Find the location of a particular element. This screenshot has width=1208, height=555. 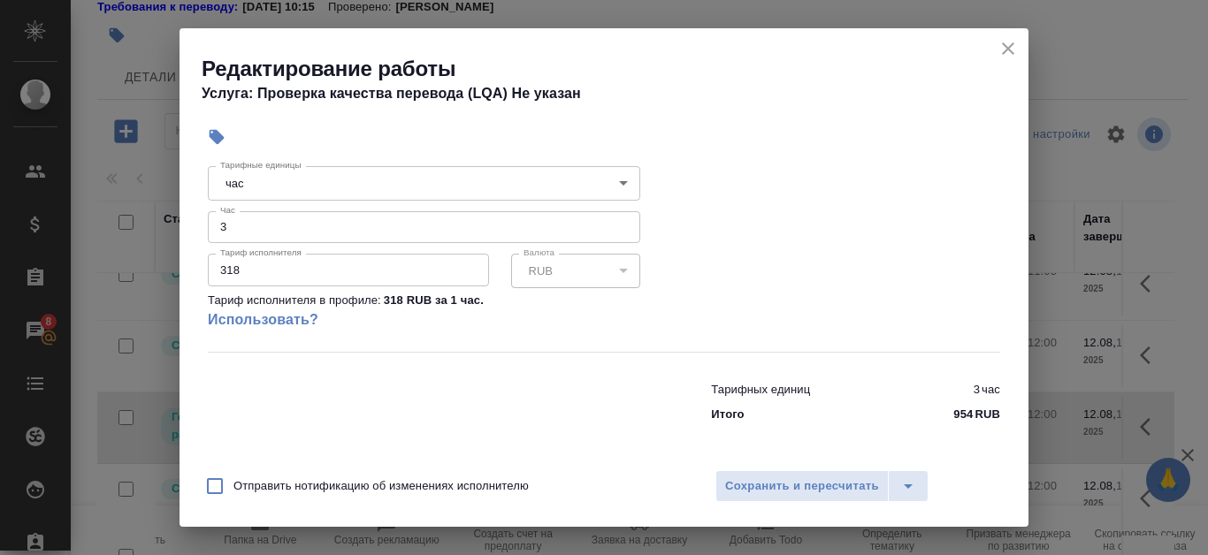

a: Использовать? is located at coordinates (424, 320).